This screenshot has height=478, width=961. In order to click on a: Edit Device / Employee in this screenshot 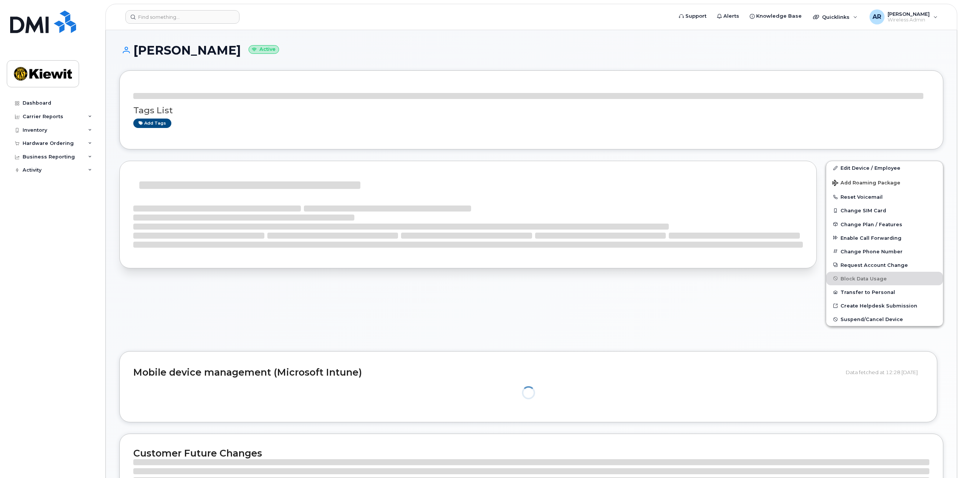, I will do `click(885, 168)`.